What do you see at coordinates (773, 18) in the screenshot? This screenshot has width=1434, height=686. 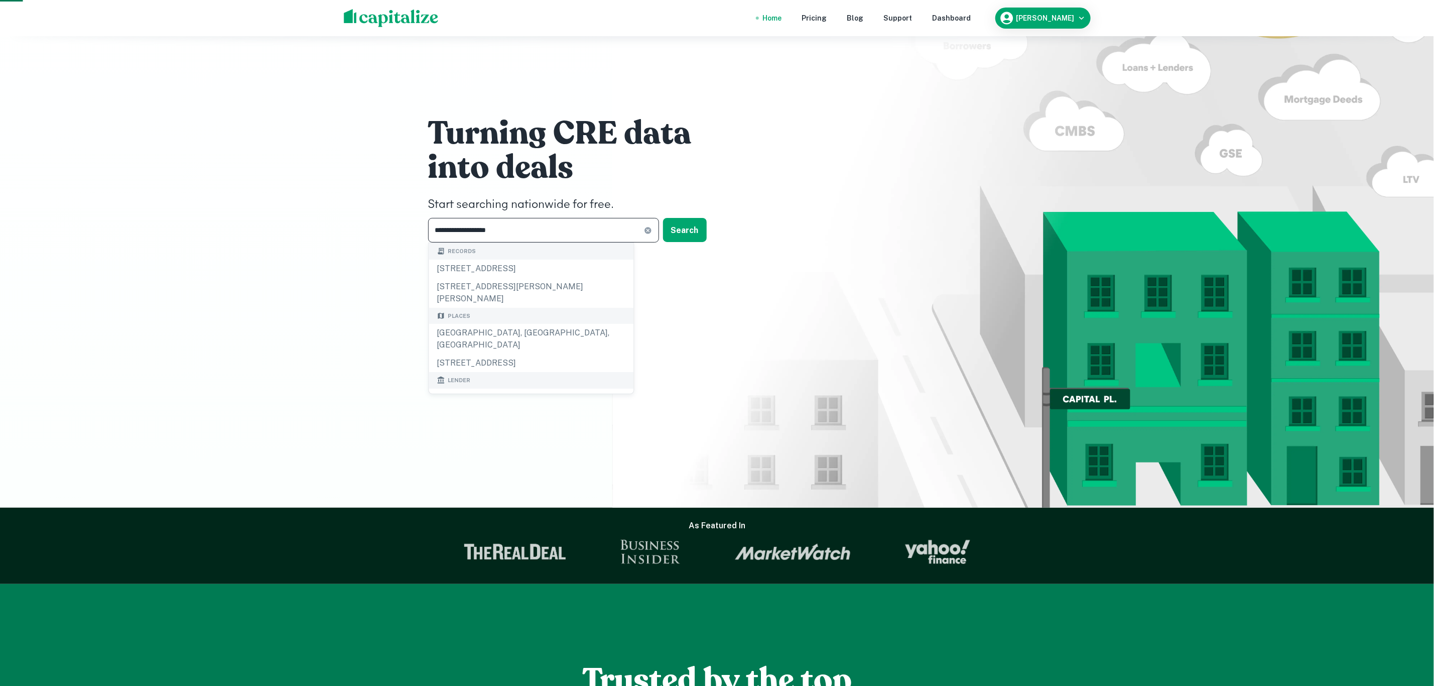 I see `div: Home` at bounding box center [773, 18].